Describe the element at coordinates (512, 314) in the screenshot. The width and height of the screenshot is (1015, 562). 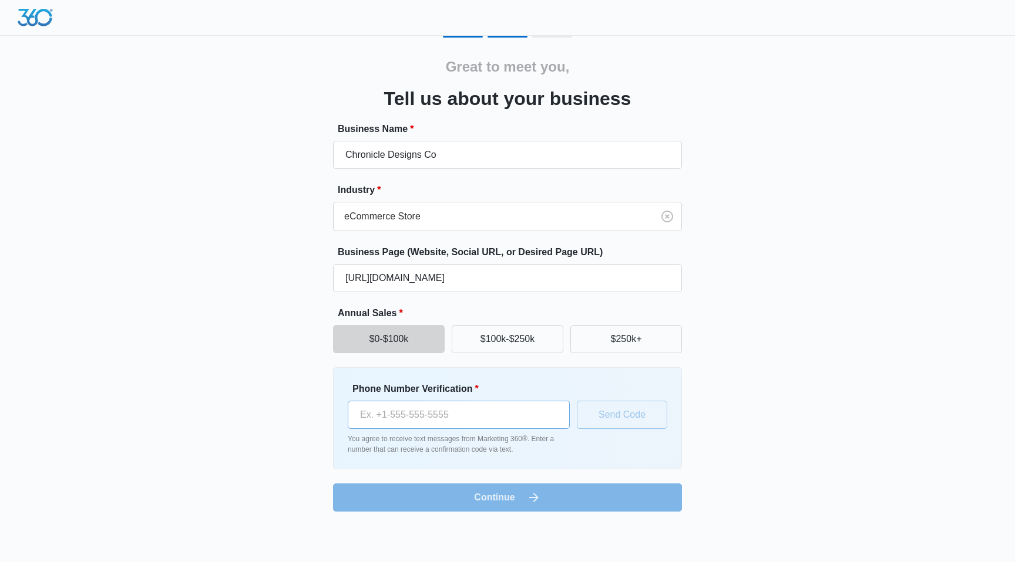
I see `label: Annual Sales` at that location.